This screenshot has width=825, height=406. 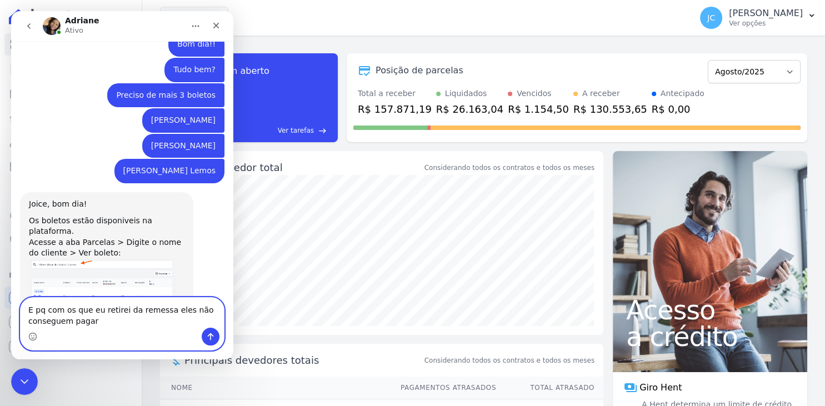 I want to click on div: A receber, so click(x=601, y=93).